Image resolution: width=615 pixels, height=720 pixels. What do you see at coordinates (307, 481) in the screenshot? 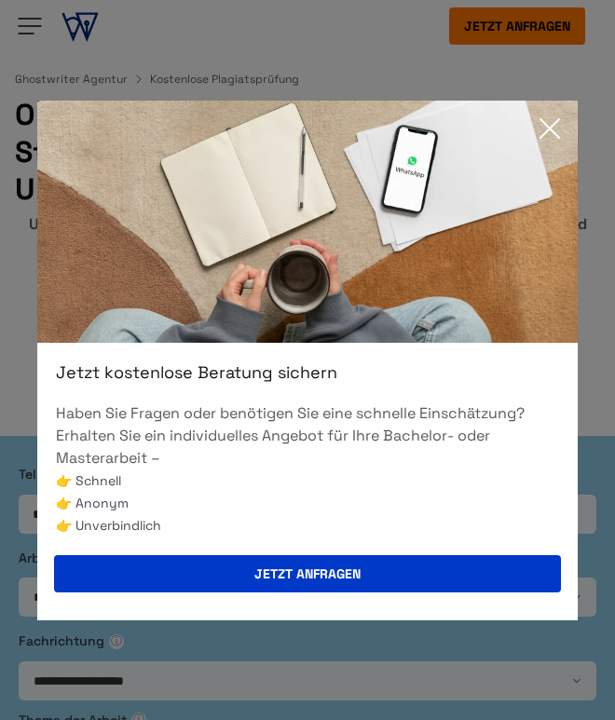
I see `li: 👉 Schnell` at bounding box center [307, 481].